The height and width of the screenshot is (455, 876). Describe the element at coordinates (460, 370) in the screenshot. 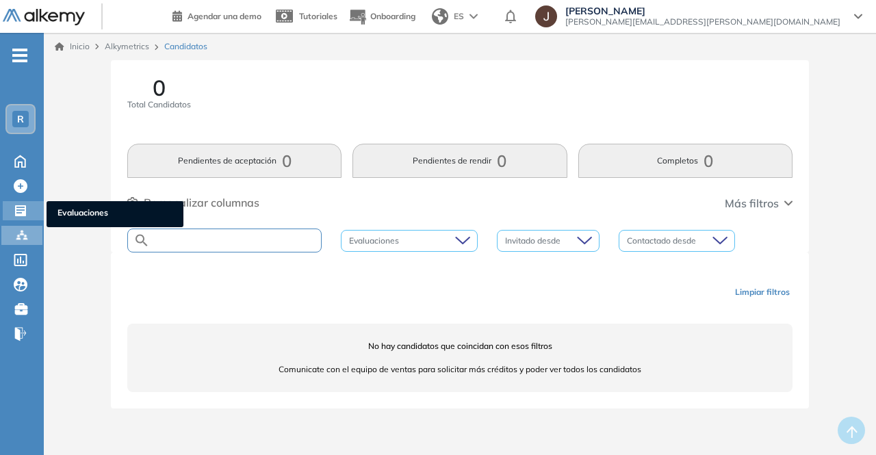

I see `span: Comunicate con el equipo de ventas para solicitar más créditos y poder ver todos los candidatos` at that location.